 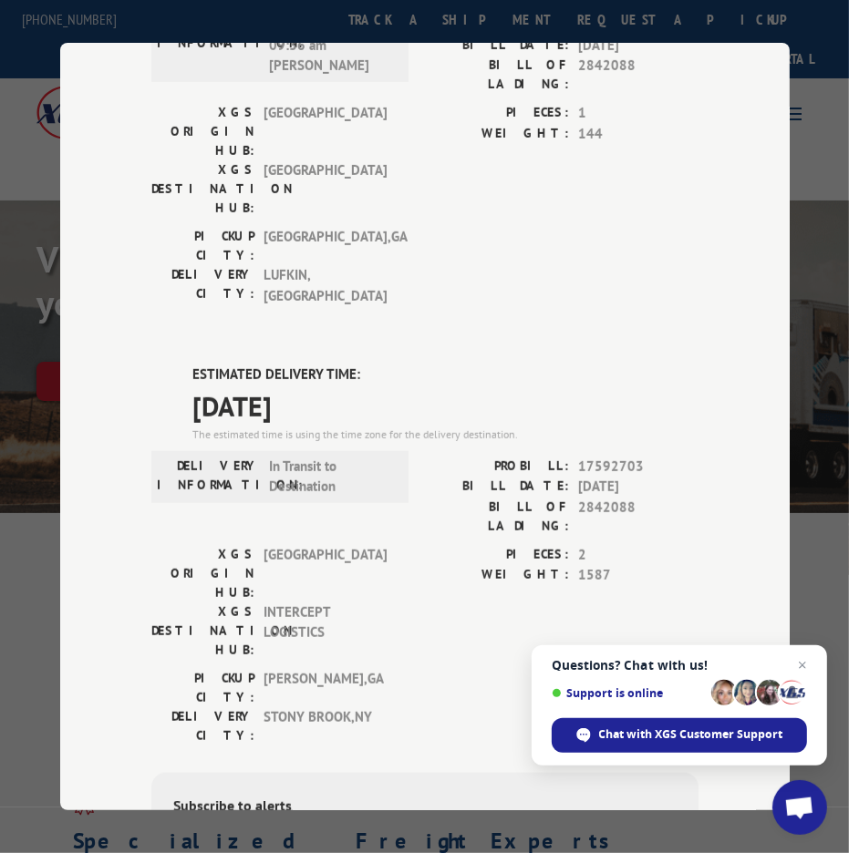 What do you see at coordinates (638, 554) in the screenshot?
I see `span: 2` at bounding box center [638, 554].